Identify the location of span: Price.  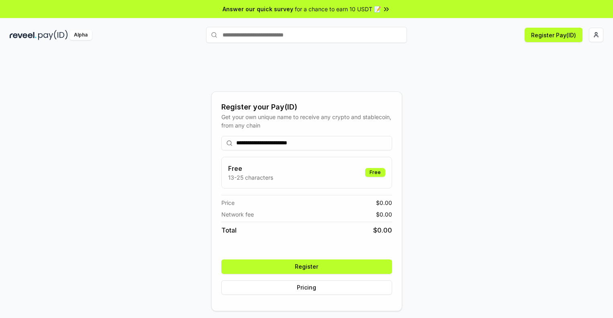
(228, 203).